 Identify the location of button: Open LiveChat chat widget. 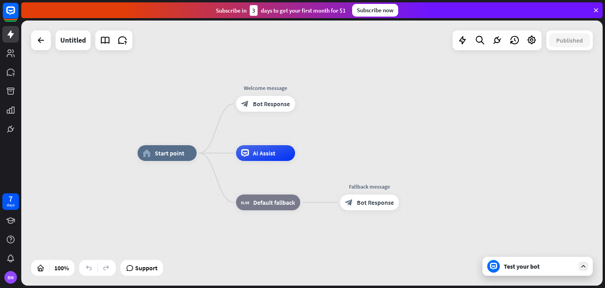
(18, 15).